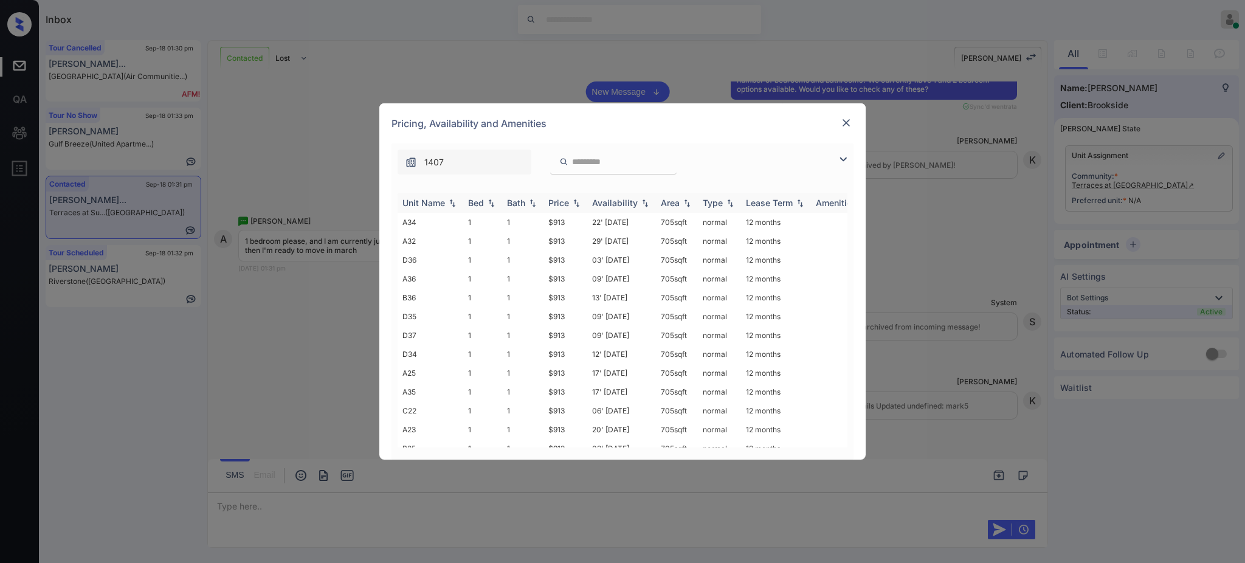  I want to click on div: Lease Term, so click(769, 202).